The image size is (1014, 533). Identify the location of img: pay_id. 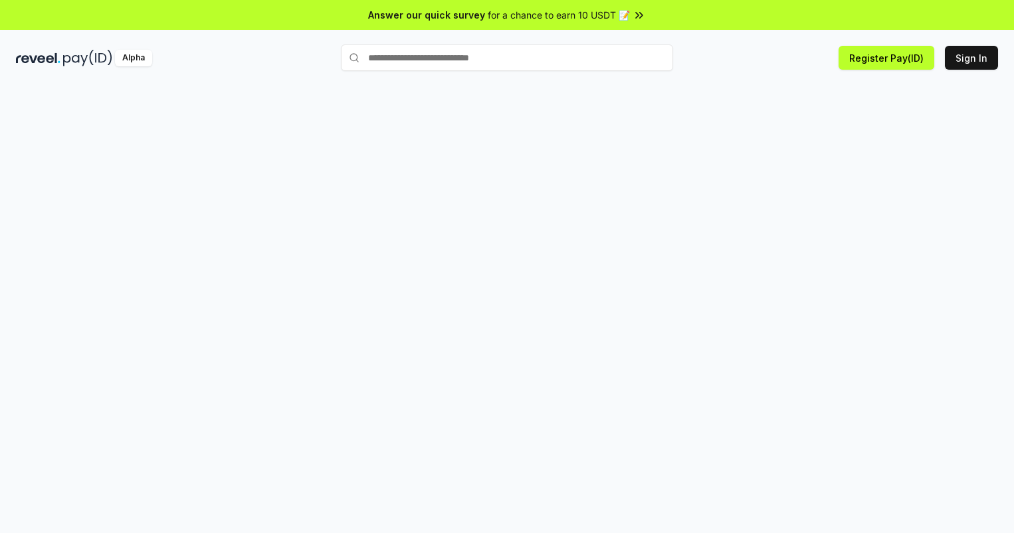
(88, 58).